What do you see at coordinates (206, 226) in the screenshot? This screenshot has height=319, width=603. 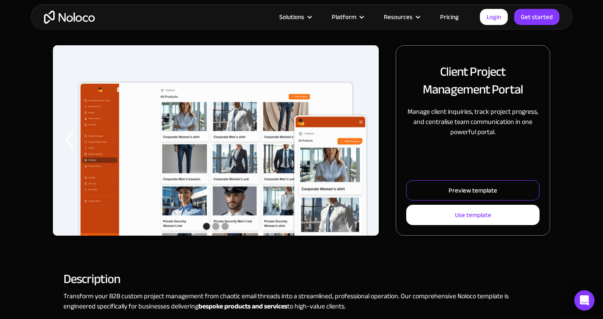 I see `div: Show slide 1 of 3` at bounding box center [206, 226].